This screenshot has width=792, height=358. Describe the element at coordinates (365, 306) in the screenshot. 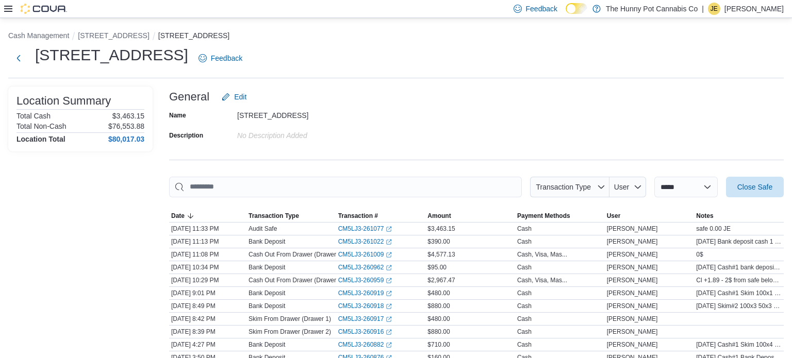

I see `a: CM5LJ3-260918External link` at that location.